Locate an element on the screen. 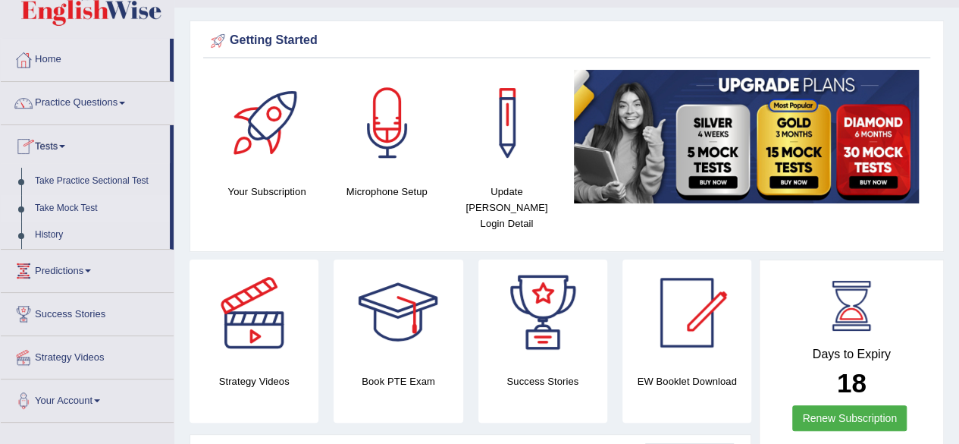 Image resolution: width=959 pixels, height=444 pixels. h4: Strategy Videos is located at coordinates (254, 381).